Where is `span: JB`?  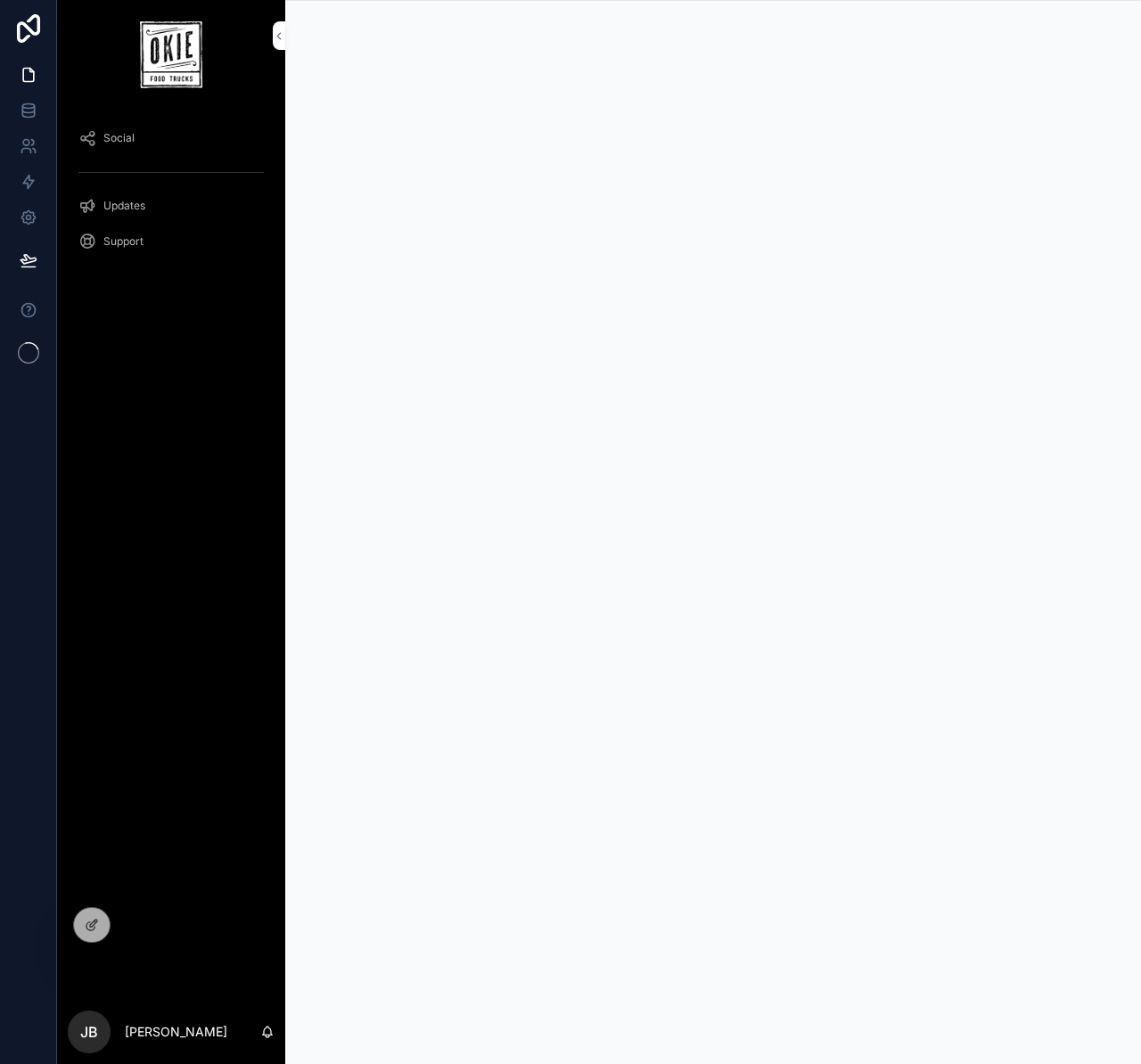
span: JB is located at coordinates (89, 1032).